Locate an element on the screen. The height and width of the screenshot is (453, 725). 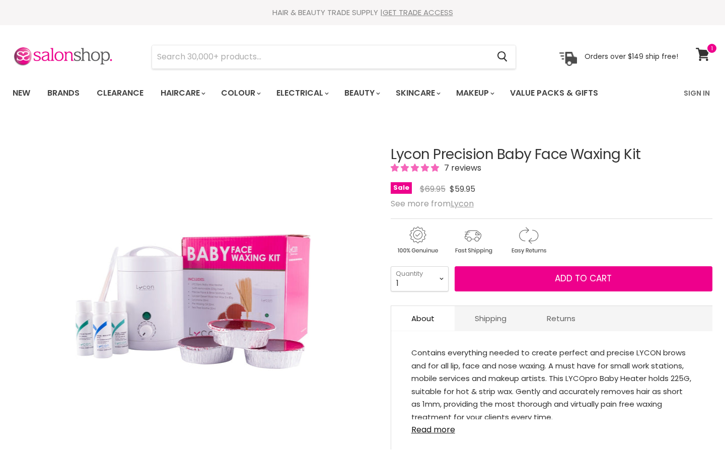
ul: Main menu is located at coordinates (323, 93).